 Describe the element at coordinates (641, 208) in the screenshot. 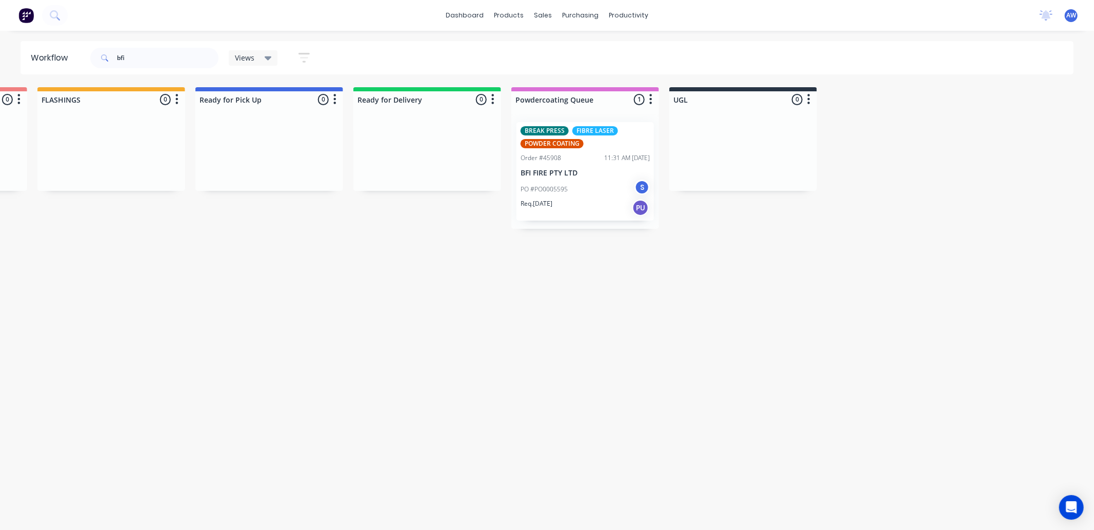

I see `div: PU` at that location.